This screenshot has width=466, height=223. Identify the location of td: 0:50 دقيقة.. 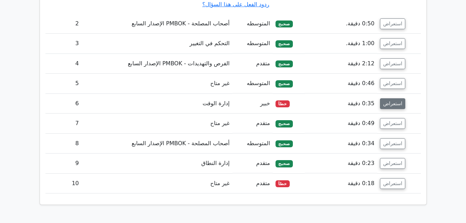
(340, 24).